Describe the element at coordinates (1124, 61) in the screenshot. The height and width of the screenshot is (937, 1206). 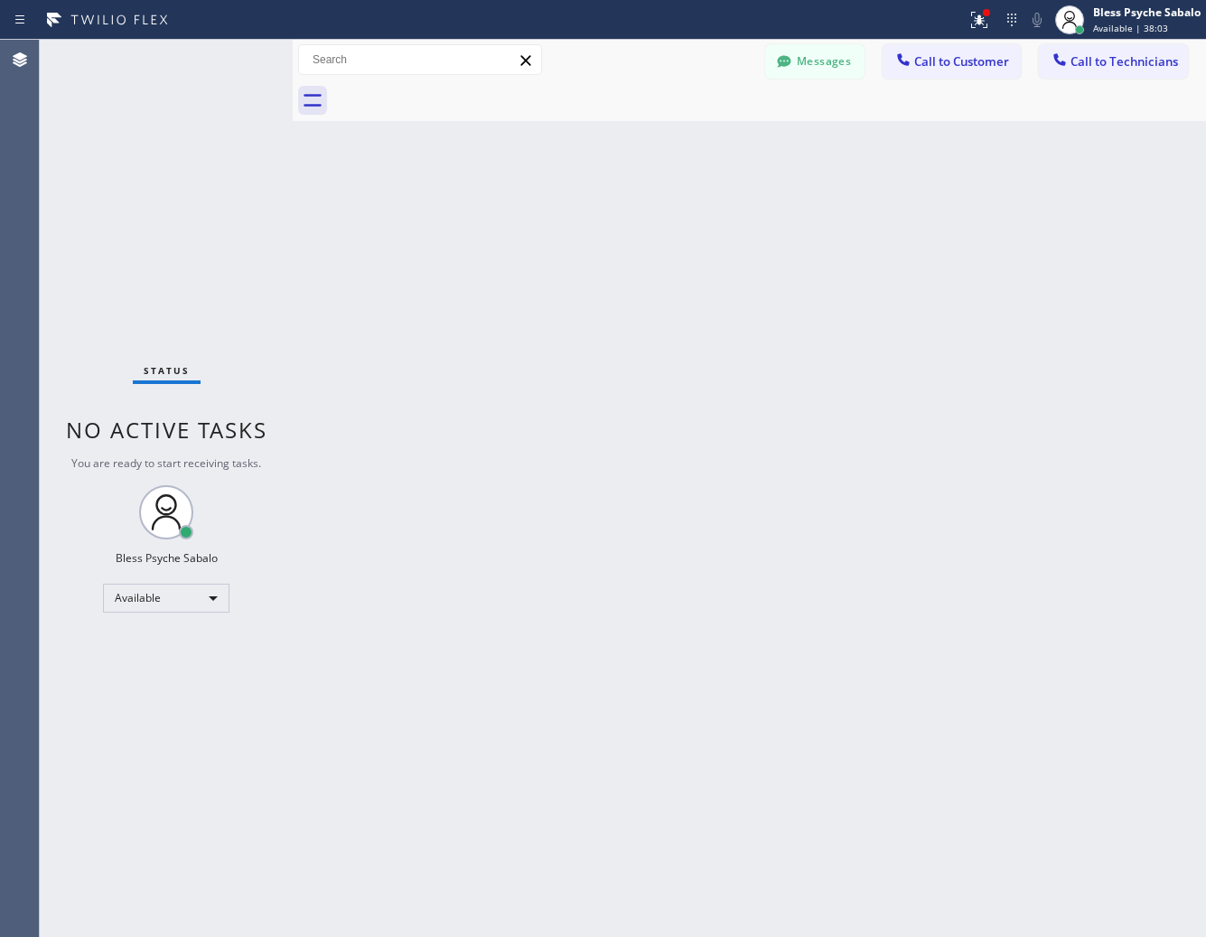
I see `span: Call to Technicians` at that location.